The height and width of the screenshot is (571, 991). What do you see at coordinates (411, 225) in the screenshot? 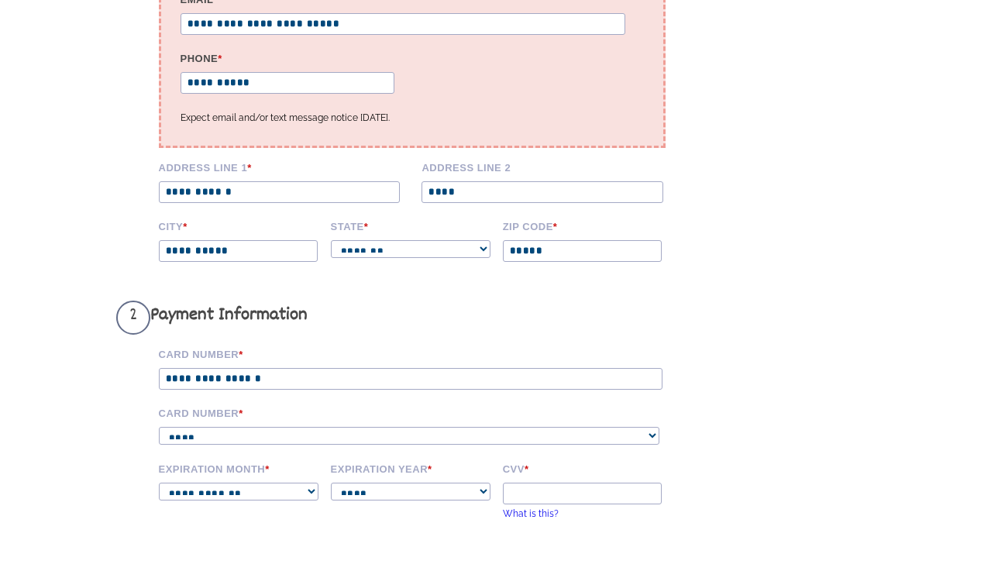
I see `label: State` at bounding box center [411, 225].